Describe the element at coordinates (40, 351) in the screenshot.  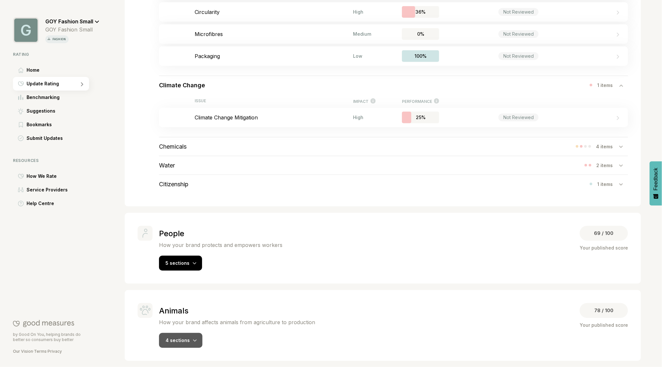
I see `a: Terms` at that location.